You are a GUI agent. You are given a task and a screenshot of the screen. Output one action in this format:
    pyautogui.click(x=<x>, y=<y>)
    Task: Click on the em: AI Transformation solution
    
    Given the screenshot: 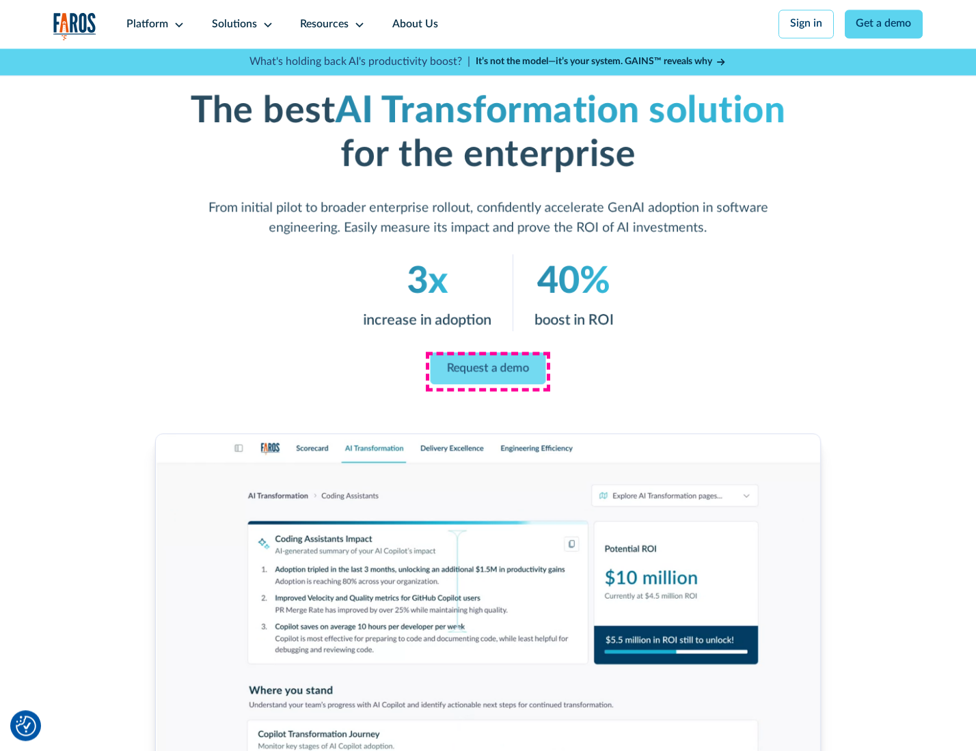 What is the action you would take?
    pyautogui.click(x=560, y=111)
    